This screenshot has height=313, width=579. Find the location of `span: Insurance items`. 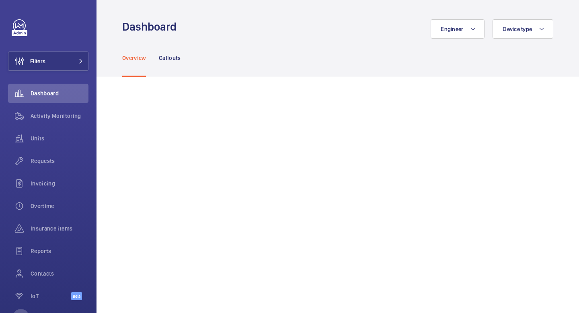

span: Insurance items is located at coordinates (59, 228).